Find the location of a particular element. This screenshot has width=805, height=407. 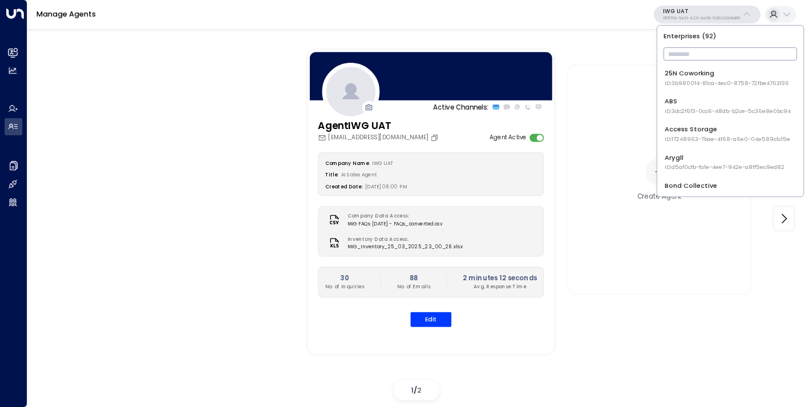

span: ID: 17248963-7bae-4f68-a6e0-04e589c1c15e is located at coordinates (727, 139).